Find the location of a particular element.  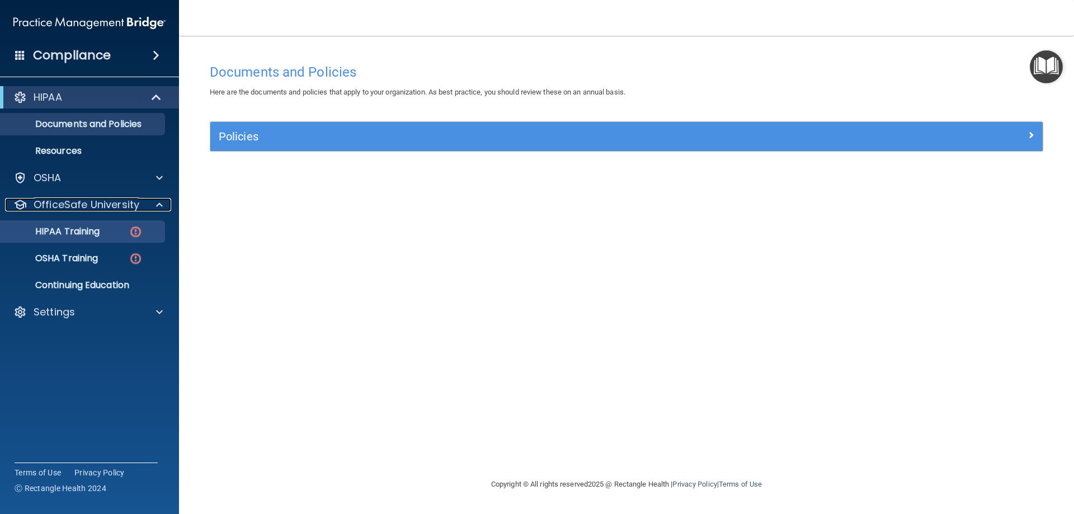

p: HIPAA is located at coordinates (48, 97).